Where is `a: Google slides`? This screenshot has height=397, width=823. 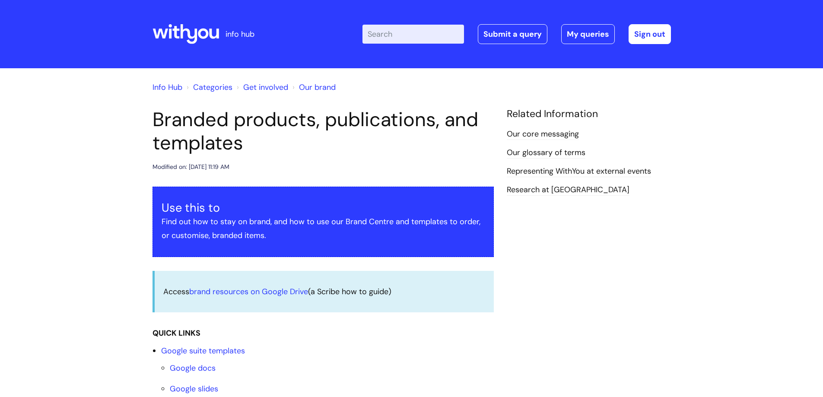 a: Google slides is located at coordinates (194, 389).